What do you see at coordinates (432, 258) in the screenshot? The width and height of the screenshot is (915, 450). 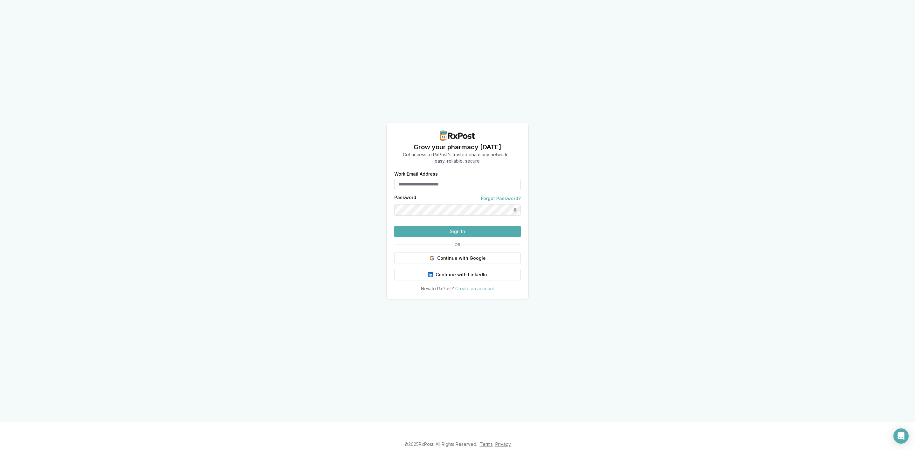 I see `img: Google` at bounding box center [432, 258].